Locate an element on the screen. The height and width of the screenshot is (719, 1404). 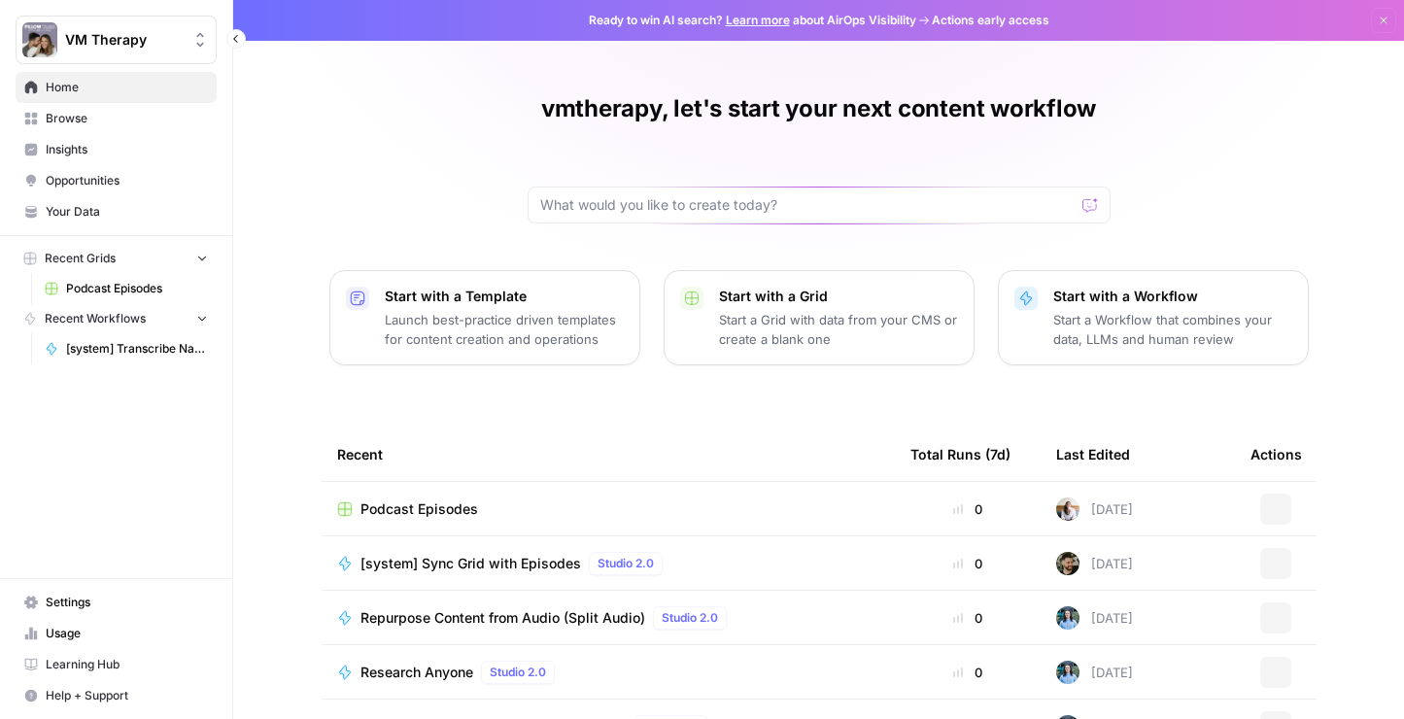
button: Start with a TemplateLaunch best-practice driven templates for content creation and operations is located at coordinates (485, 318).